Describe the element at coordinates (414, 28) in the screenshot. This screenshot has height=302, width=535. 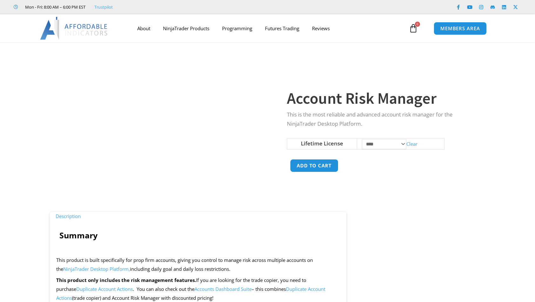
I see `a: 0` at that location.